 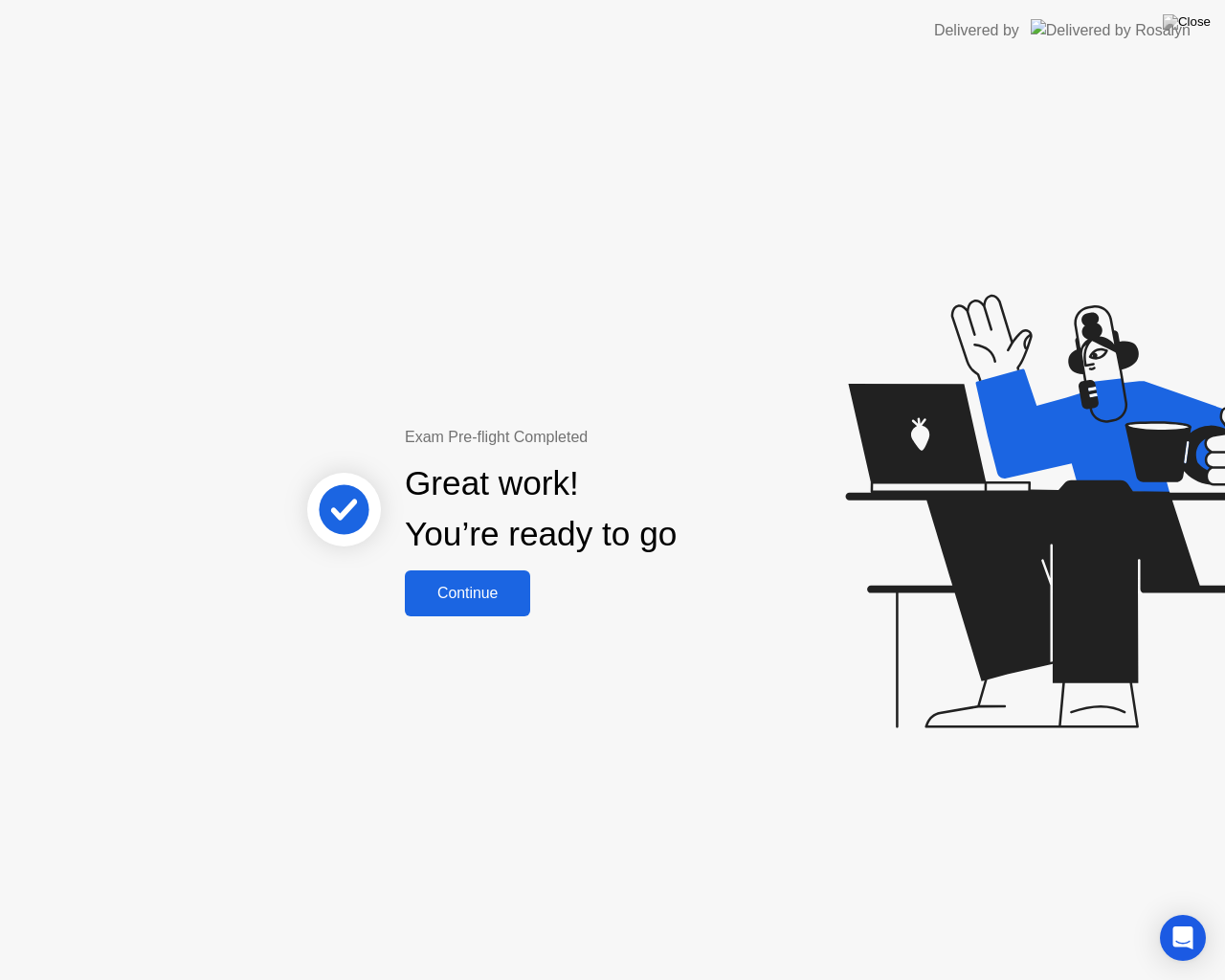 I want to click on div: Delivered by, so click(x=976, y=31).